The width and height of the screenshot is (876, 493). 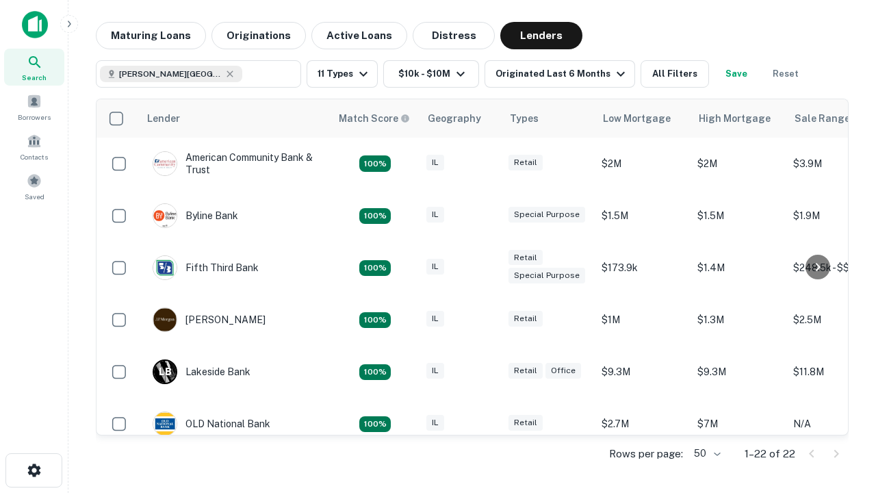 I want to click on div: Capitalize uses an advanced AI algorithm to match your search with the best lender. The match sco..., so click(x=374, y=118).